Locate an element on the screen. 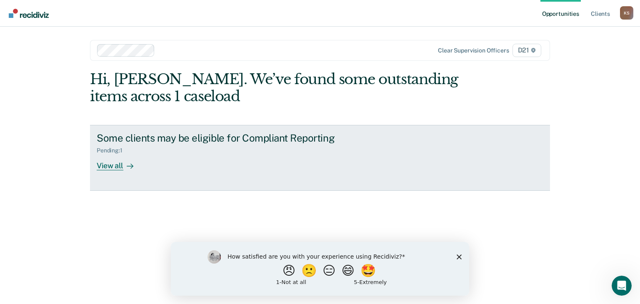  div: Clear supervision officers is located at coordinates (474, 50).